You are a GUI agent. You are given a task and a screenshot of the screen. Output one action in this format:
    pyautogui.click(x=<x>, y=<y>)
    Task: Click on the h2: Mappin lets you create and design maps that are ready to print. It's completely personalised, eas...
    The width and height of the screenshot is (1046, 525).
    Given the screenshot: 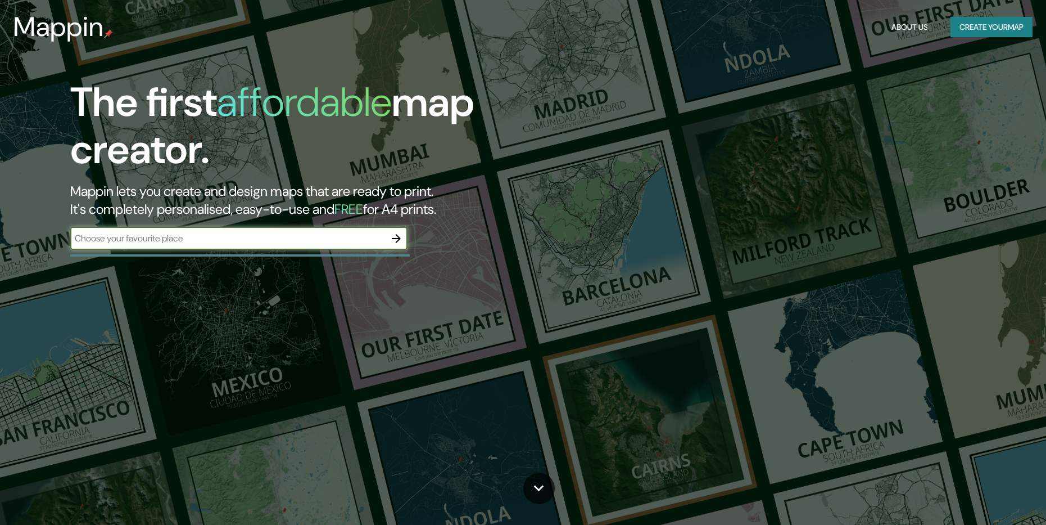 What is the action you would take?
    pyautogui.click(x=332, y=200)
    